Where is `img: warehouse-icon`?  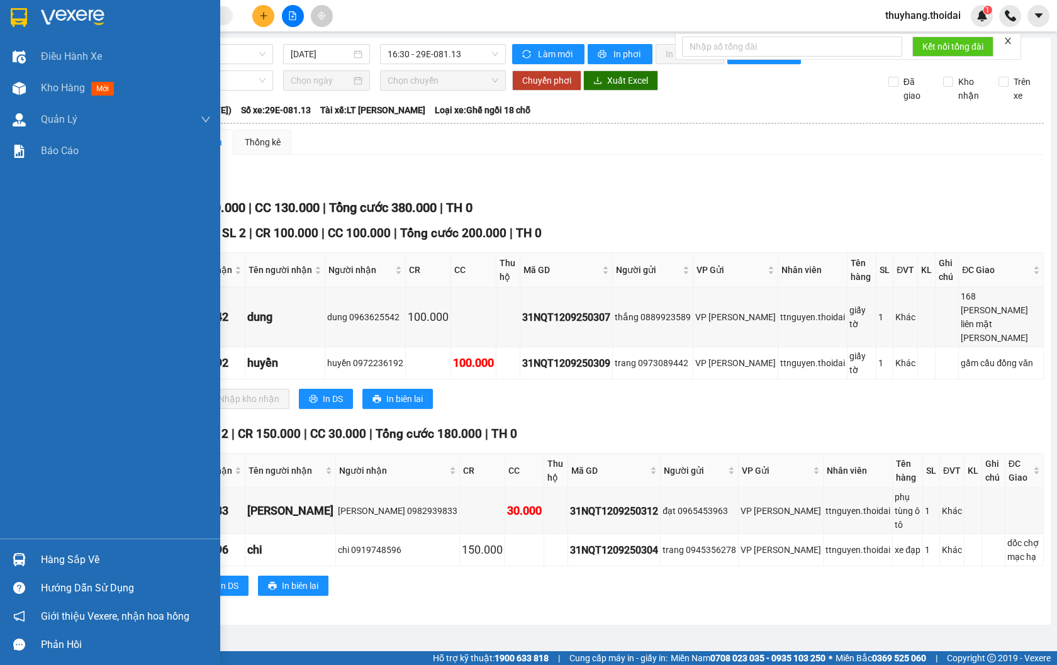
img: warehouse-icon is located at coordinates (19, 88).